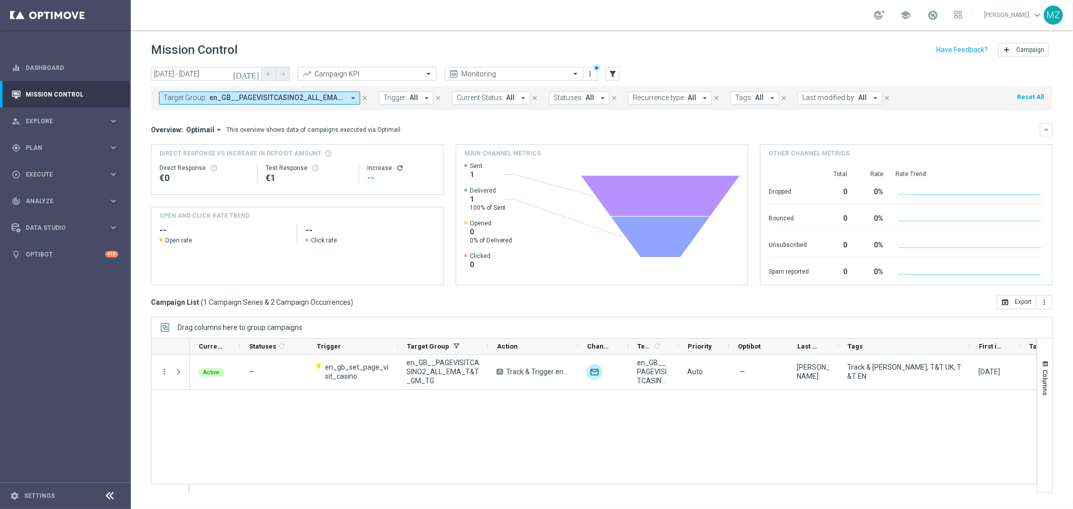 Image resolution: width=1073 pixels, height=509 pixels. What do you see at coordinates (200, 130) in the screenshot?
I see `span: Optimail` at bounding box center [200, 130].